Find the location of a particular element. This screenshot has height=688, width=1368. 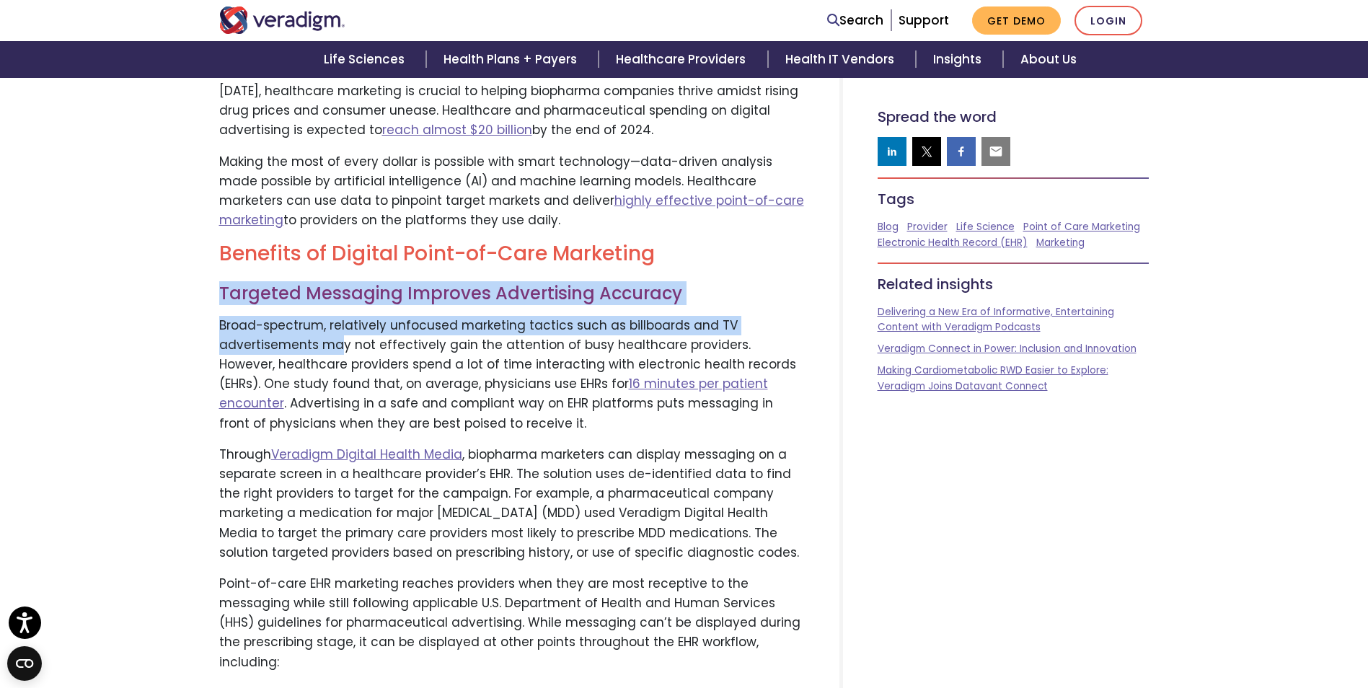

a: Marketing is located at coordinates (1060, 242).